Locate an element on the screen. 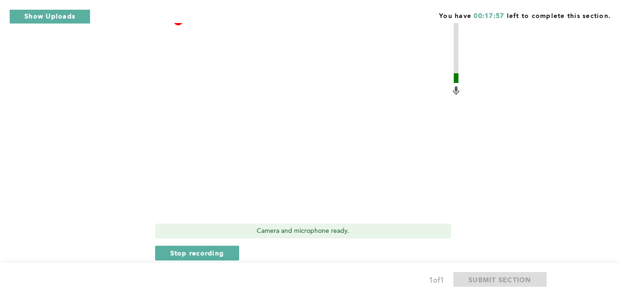 The image size is (620, 296). span: SUBMIT SECTION is located at coordinates (500, 280).